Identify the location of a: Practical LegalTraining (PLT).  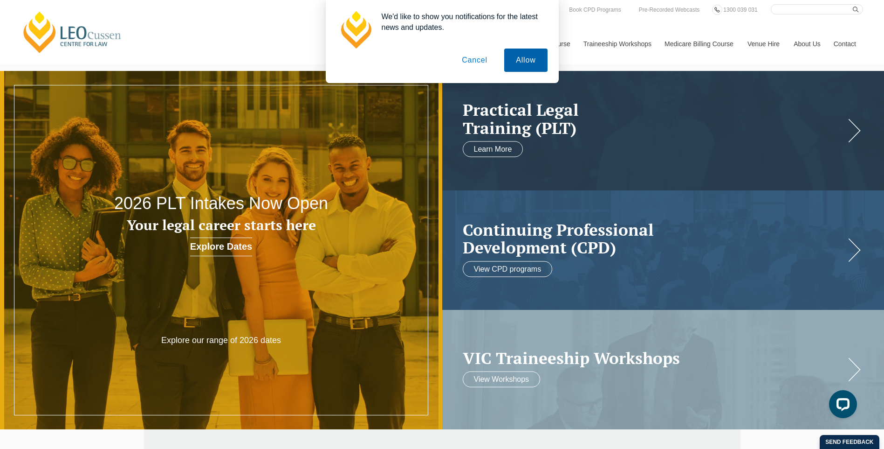
(654, 118).